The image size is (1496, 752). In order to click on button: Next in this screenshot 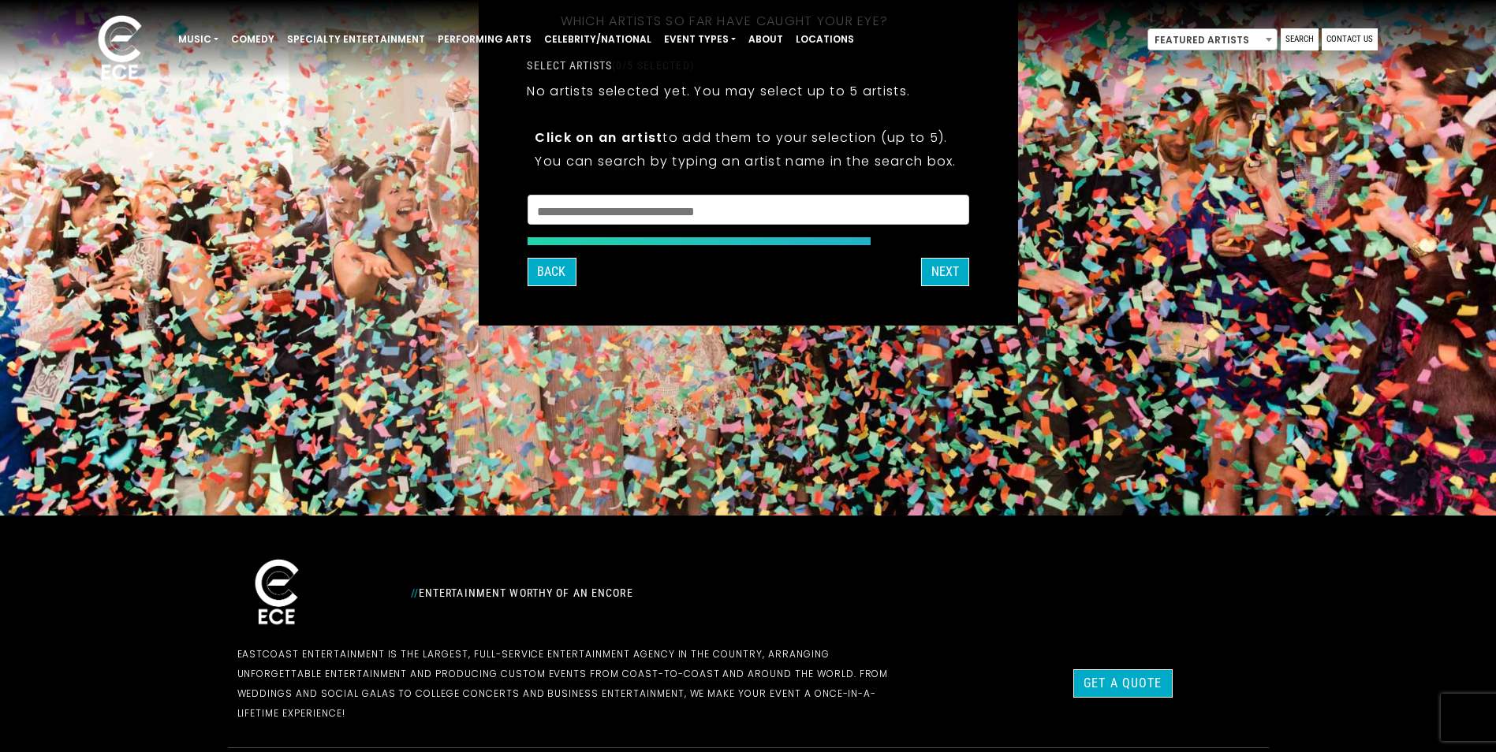, I will do `click(945, 272)`.